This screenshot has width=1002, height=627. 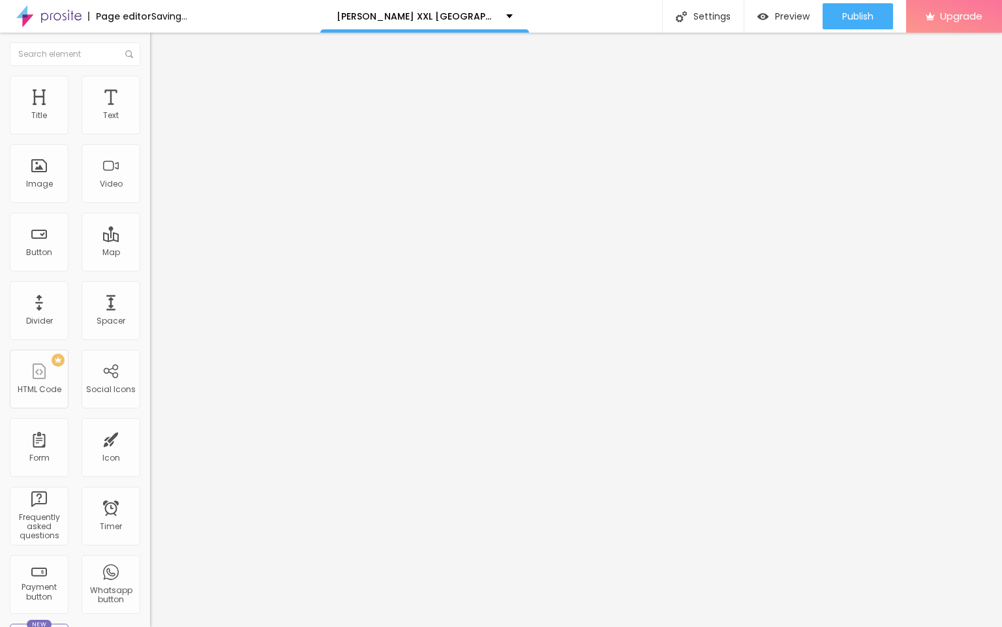 What do you see at coordinates (792, 16) in the screenshot?
I see `span: Preview` at bounding box center [792, 16].